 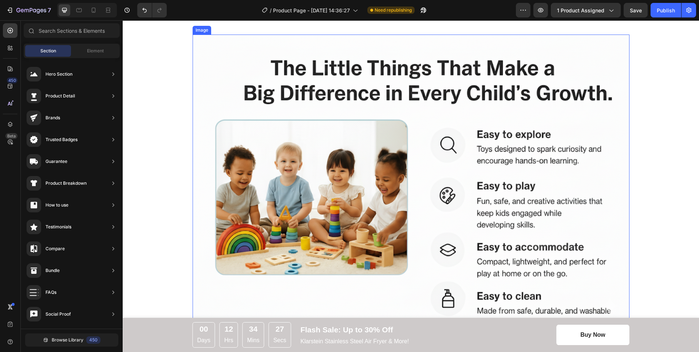 I want to click on div: 27, so click(x=157, y=309).